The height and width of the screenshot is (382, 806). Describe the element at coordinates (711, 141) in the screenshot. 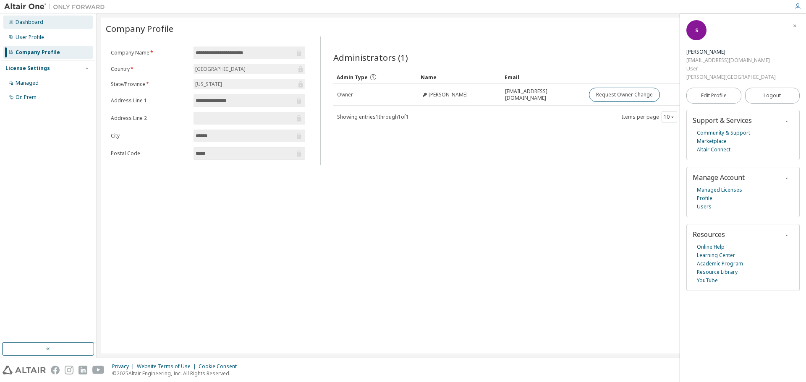

I see `a: Marketplace` at that location.